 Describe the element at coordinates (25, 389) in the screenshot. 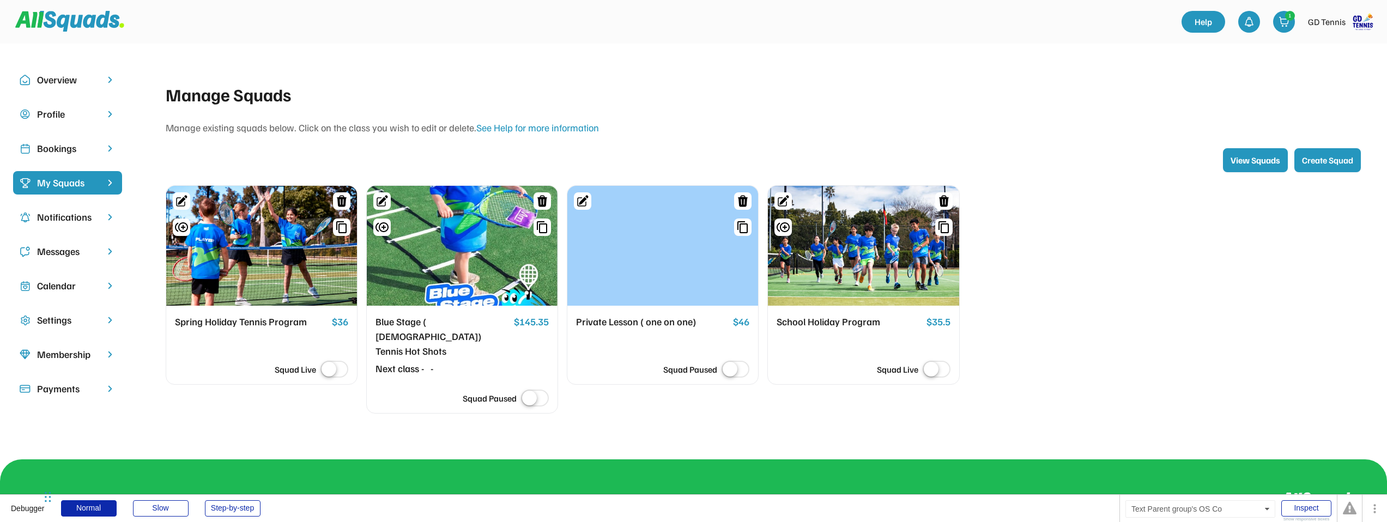

I see `img: Icon%20%2815%29.svg` at that location.